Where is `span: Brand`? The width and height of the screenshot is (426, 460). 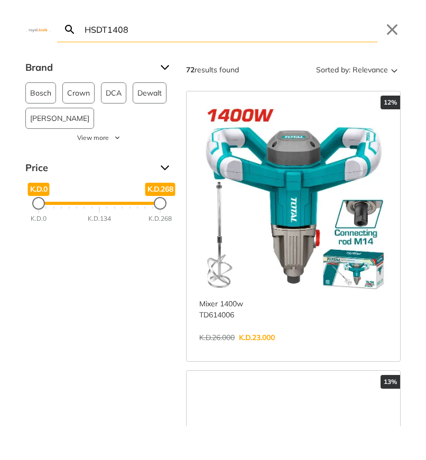 span: Brand is located at coordinates (89, 68).